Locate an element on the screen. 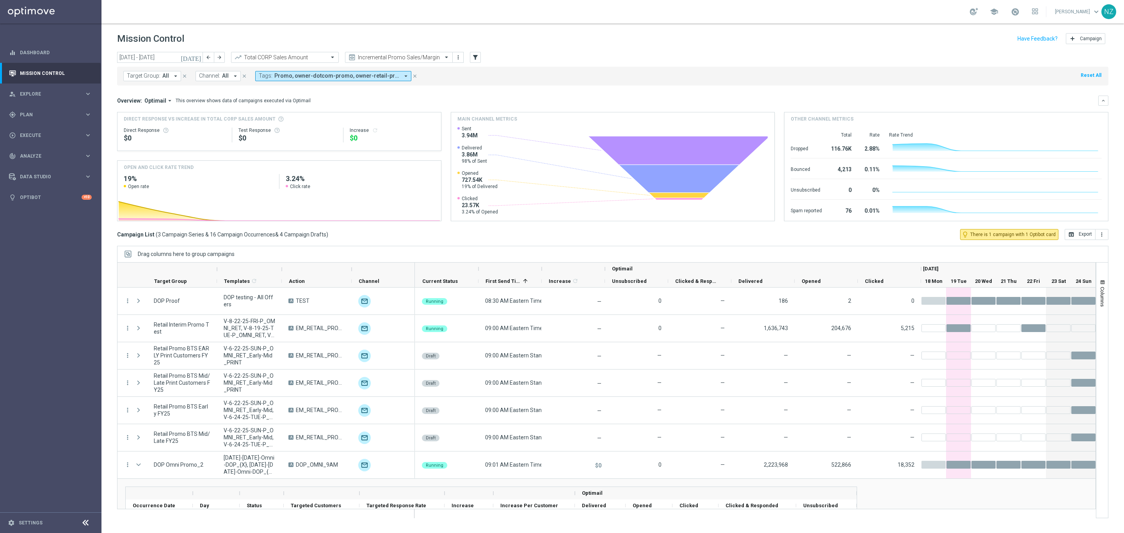 The width and height of the screenshot is (1124, 533). span: Increase is located at coordinates (560, 281).